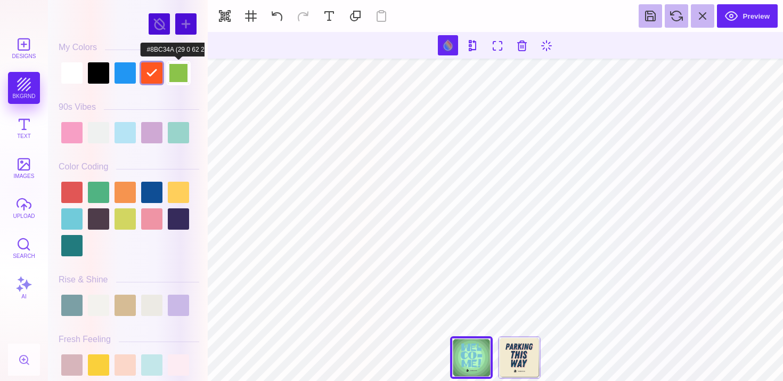  I want to click on button: Preview, so click(747, 16).